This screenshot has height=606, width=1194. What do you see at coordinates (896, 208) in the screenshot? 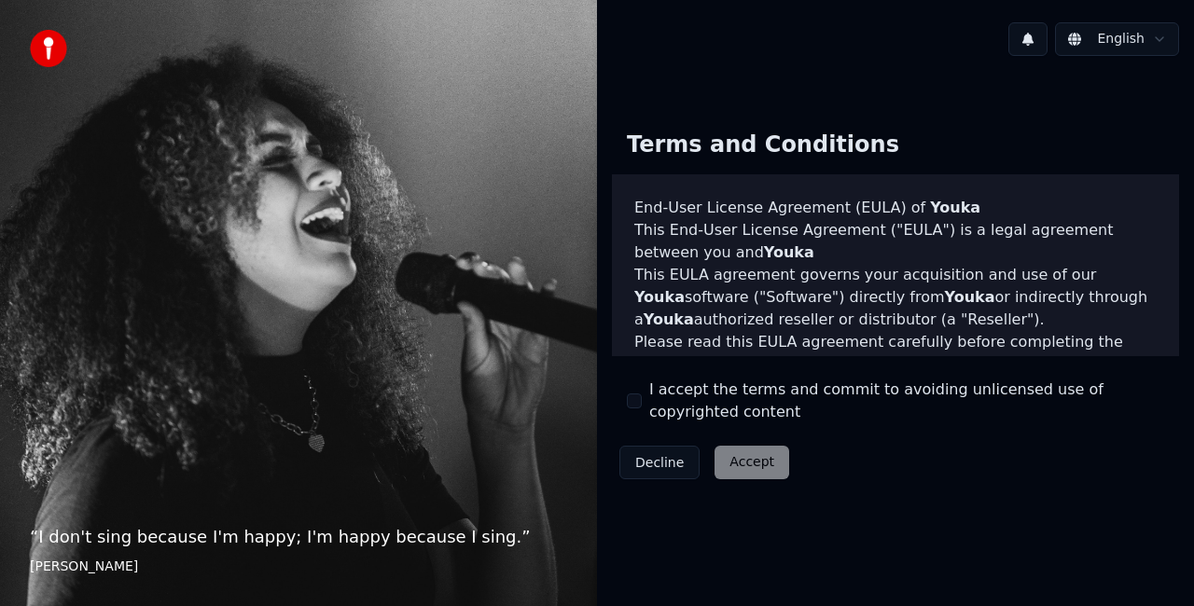
I see `h3: End-User License Agreement (EULA) of` at bounding box center [896, 208].